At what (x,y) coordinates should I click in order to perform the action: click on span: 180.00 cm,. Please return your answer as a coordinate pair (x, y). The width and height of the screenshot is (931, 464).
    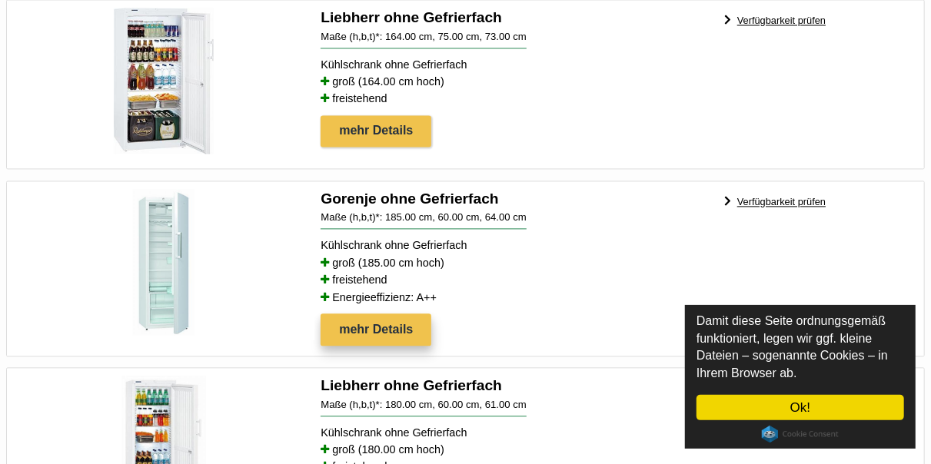
    Looking at the image, I should click on (410, 404).